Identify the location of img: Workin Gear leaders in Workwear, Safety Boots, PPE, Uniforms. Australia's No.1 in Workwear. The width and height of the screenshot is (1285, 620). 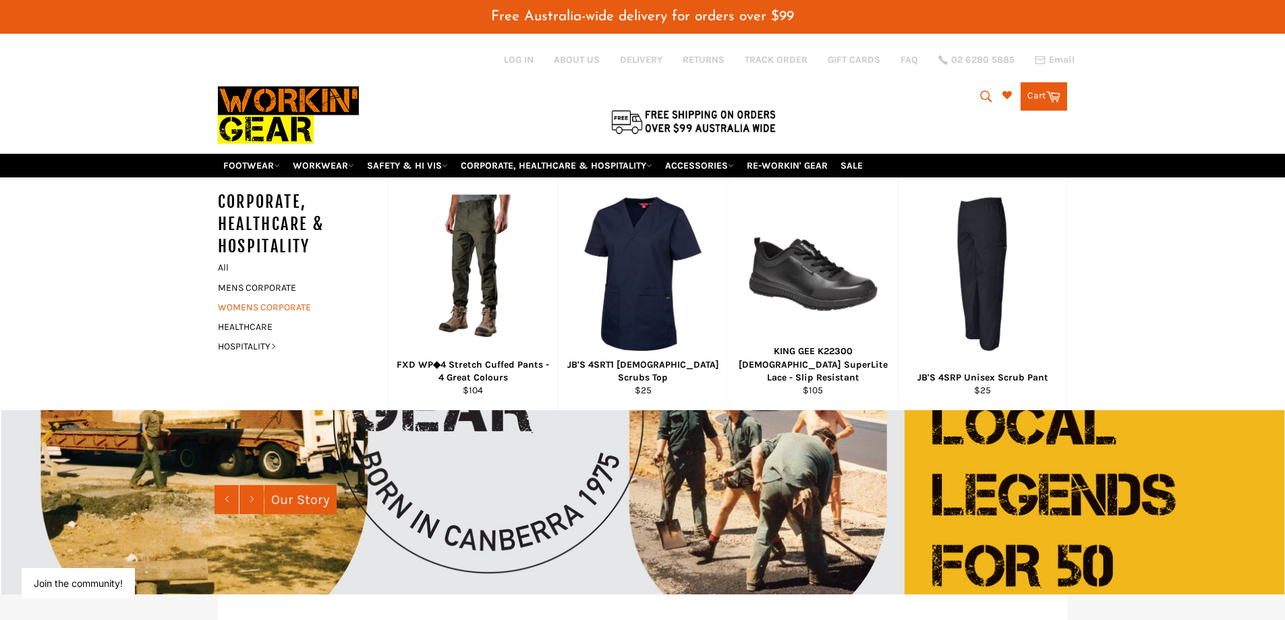
(288, 115).